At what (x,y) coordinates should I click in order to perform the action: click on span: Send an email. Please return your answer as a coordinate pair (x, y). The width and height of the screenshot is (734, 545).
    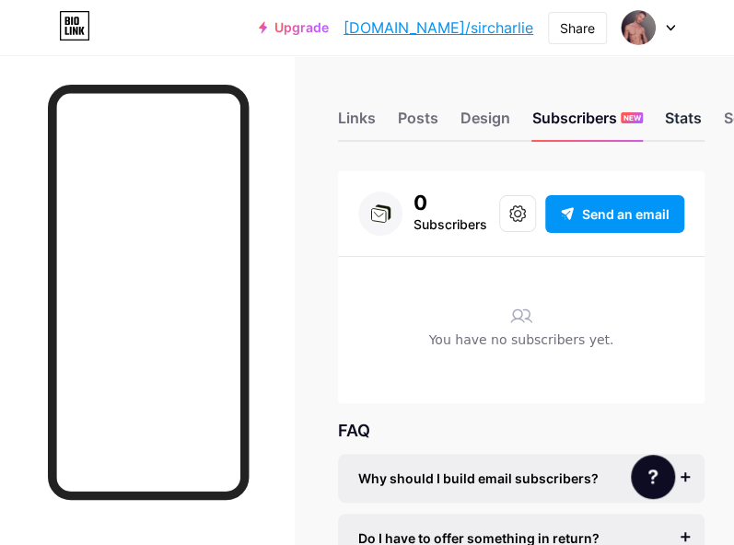
    Looking at the image, I should click on (626, 214).